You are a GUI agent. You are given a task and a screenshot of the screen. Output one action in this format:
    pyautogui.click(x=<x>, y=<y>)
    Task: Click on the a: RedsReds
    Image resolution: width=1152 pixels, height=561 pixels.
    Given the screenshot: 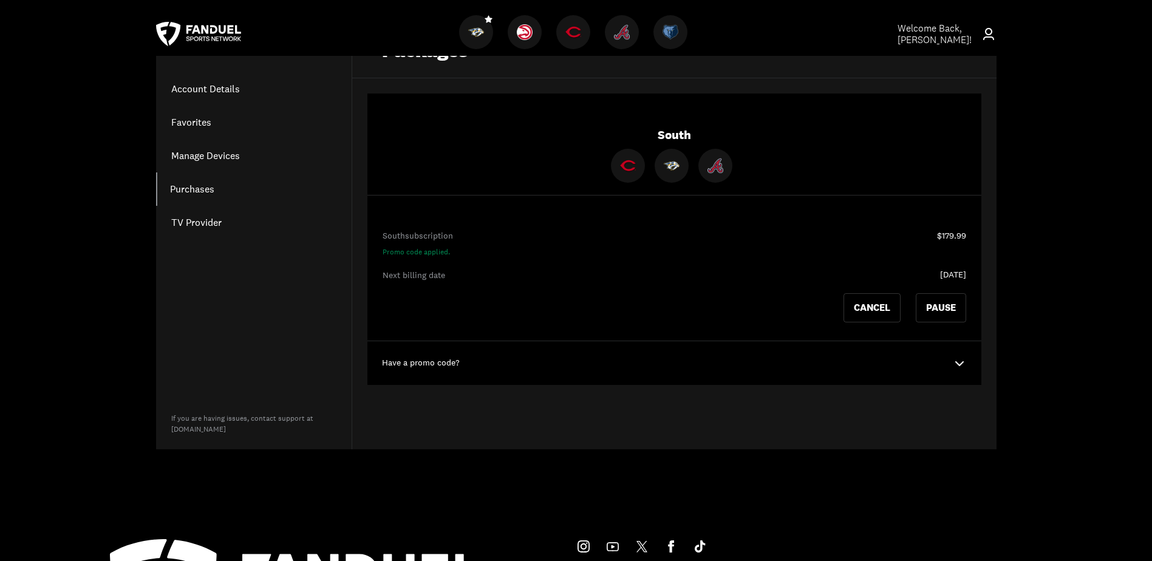 What is the action you would take?
    pyautogui.click(x=576, y=46)
    